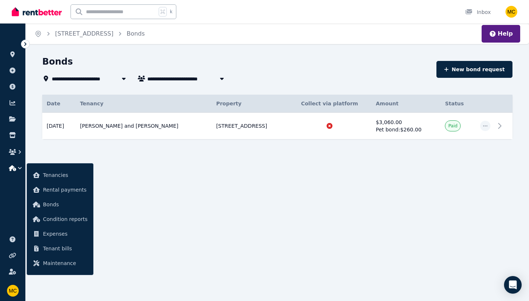 This screenshot has height=301, width=529. Describe the element at coordinates (60, 219) in the screenshot. I see `a: Condition reports` at that location.